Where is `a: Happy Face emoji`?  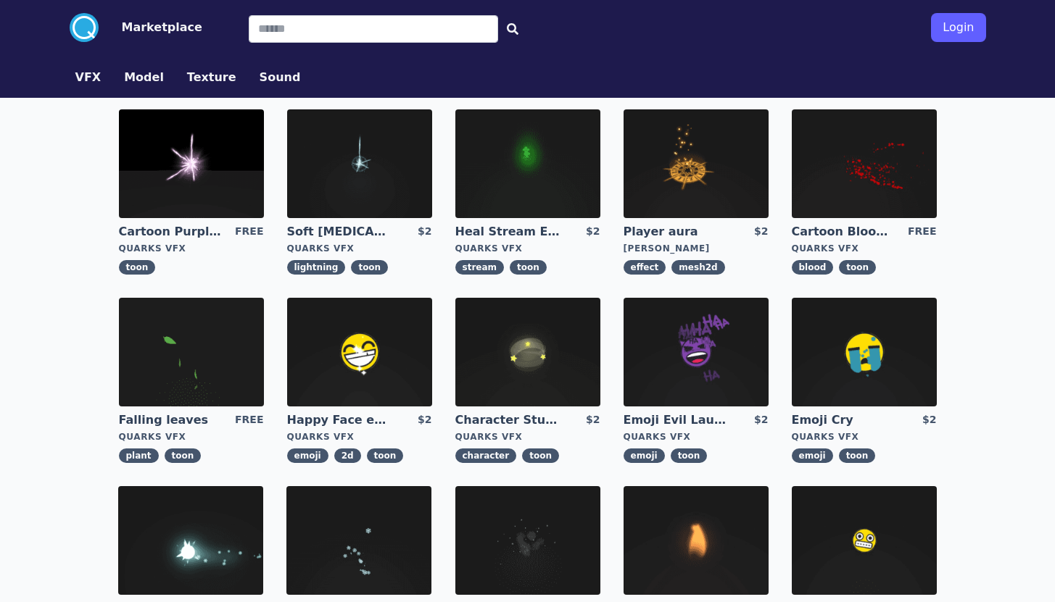
a: Happy Face emoji is located at coordinates (339, 421).